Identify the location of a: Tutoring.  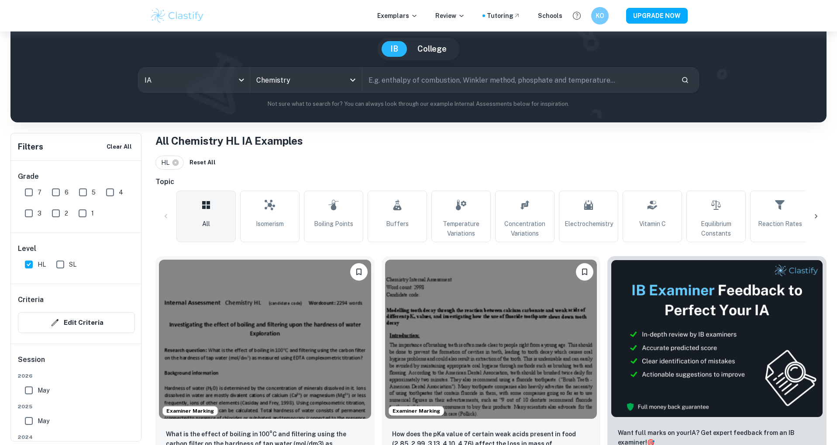
(503, 16).